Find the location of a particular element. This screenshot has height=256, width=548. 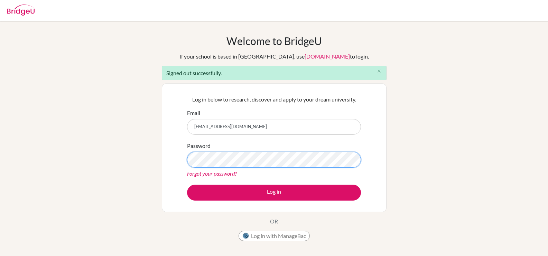

a: Forgot your password? is located at coordinates (212, 173).